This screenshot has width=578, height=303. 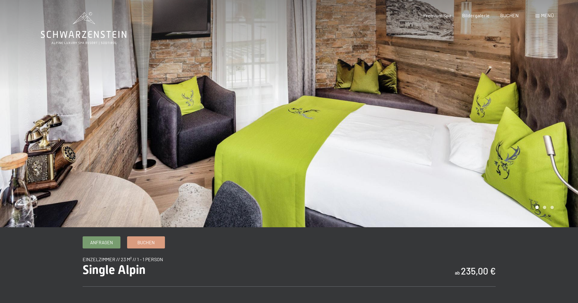 What do you see at coordinates (457, 272) in the screenshot?
I see `span: ab` at bounding box center [457, 272].